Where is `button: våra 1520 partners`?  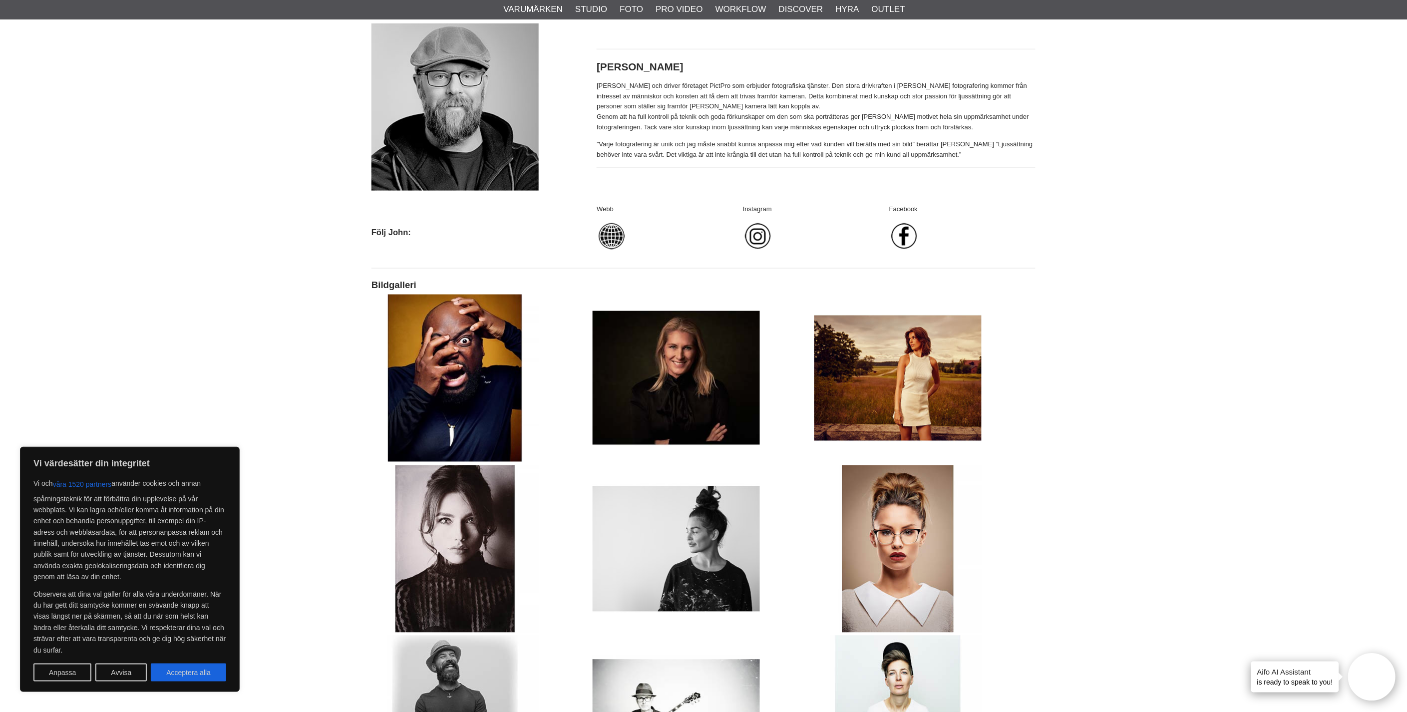
button: våra 1520 partners is located at coordinates (82, 484).